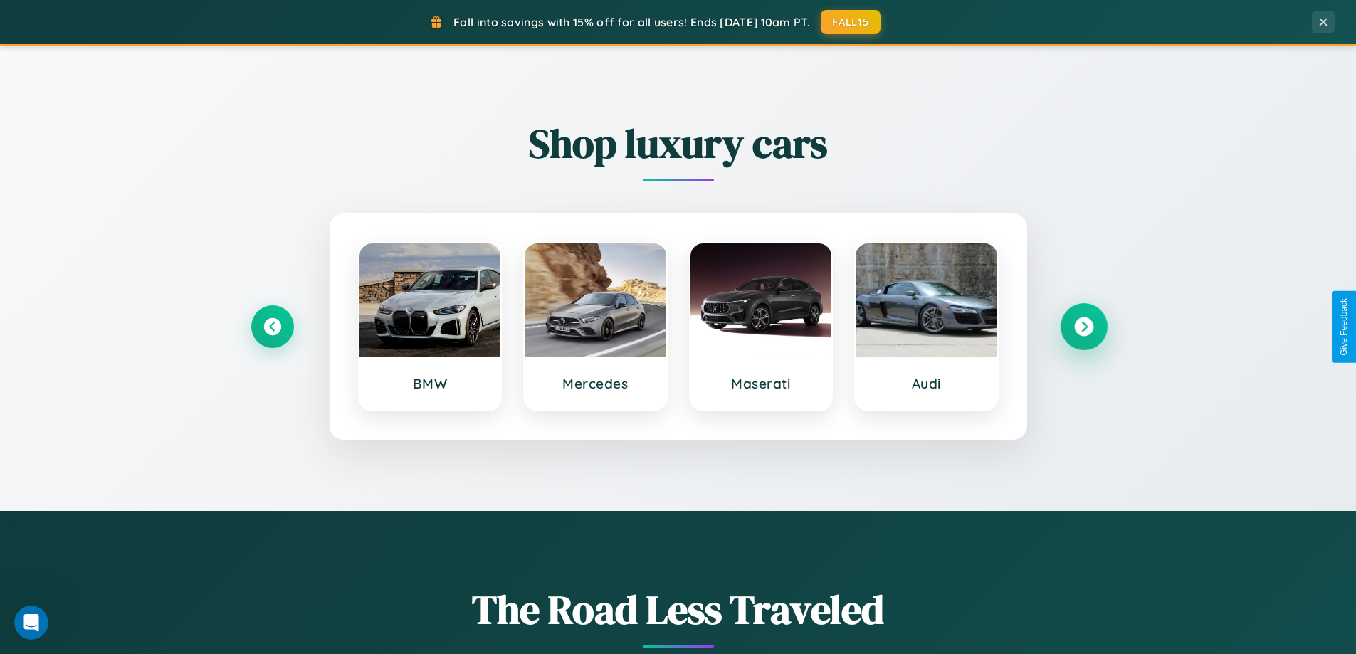  Describe the element at coordinates (430, 384) in the screenshot. I see `h3: BMW` at that location.